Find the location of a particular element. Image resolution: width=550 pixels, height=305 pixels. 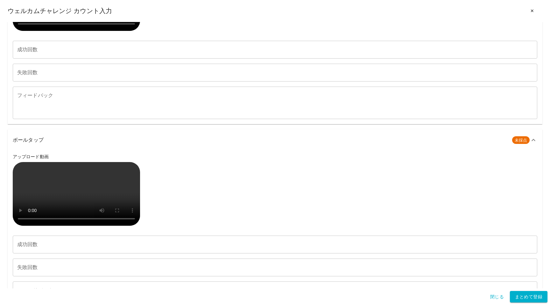

h6: ボールタップ is located at coordinates (260, 140).